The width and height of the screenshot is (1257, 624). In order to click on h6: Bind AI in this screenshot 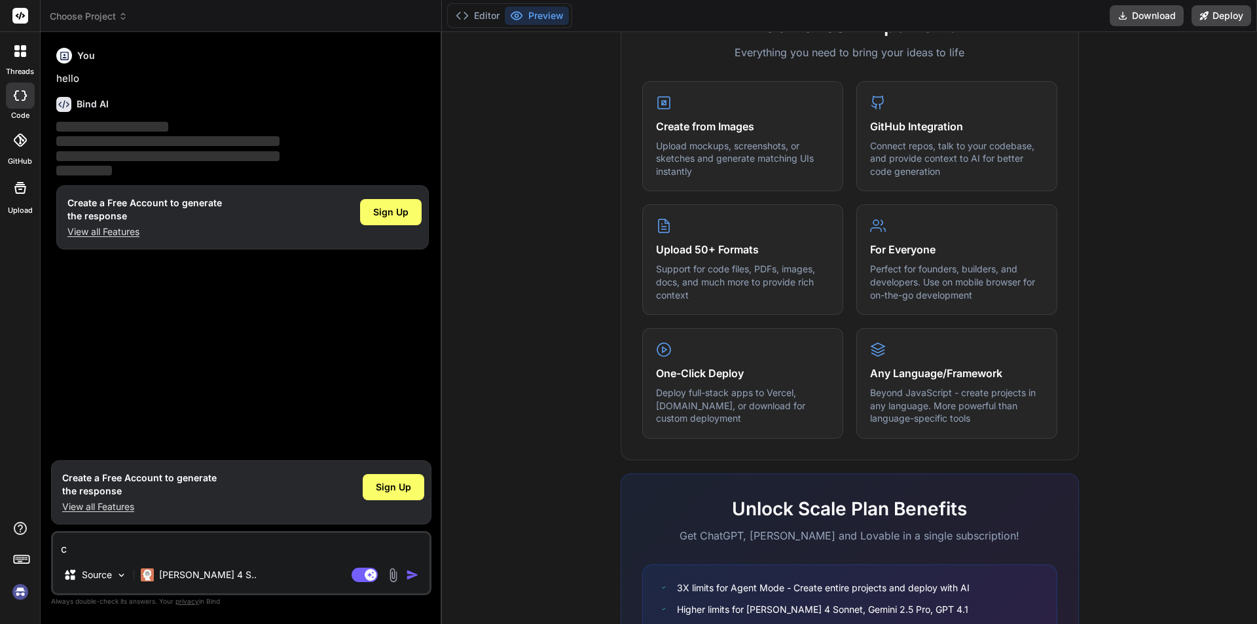, I will do `click(92, 104)`.